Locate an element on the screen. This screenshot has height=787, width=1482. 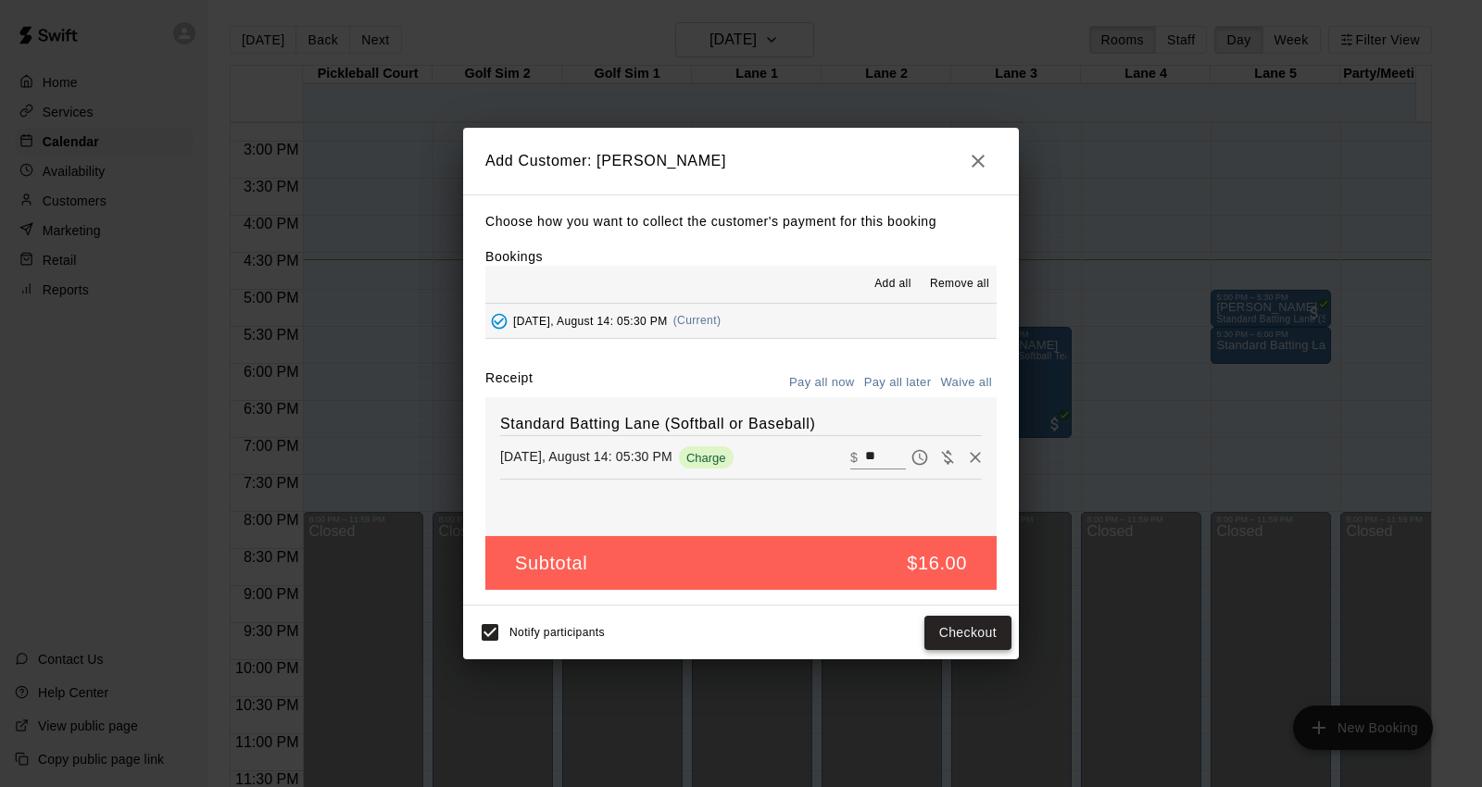
button: Pay all now is located at coordinates (822, 383).